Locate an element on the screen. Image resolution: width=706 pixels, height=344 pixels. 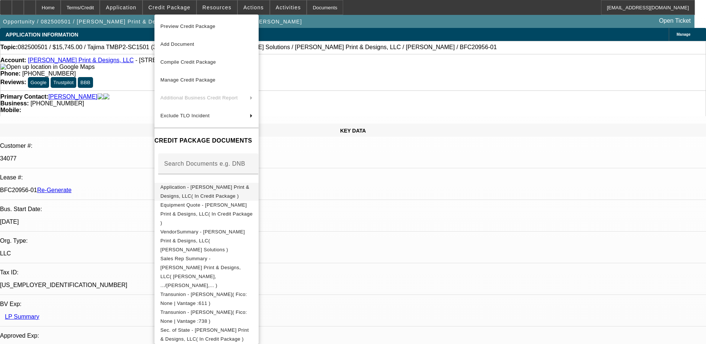
span: Compile Credit Package is located at coordinates (188, 62).